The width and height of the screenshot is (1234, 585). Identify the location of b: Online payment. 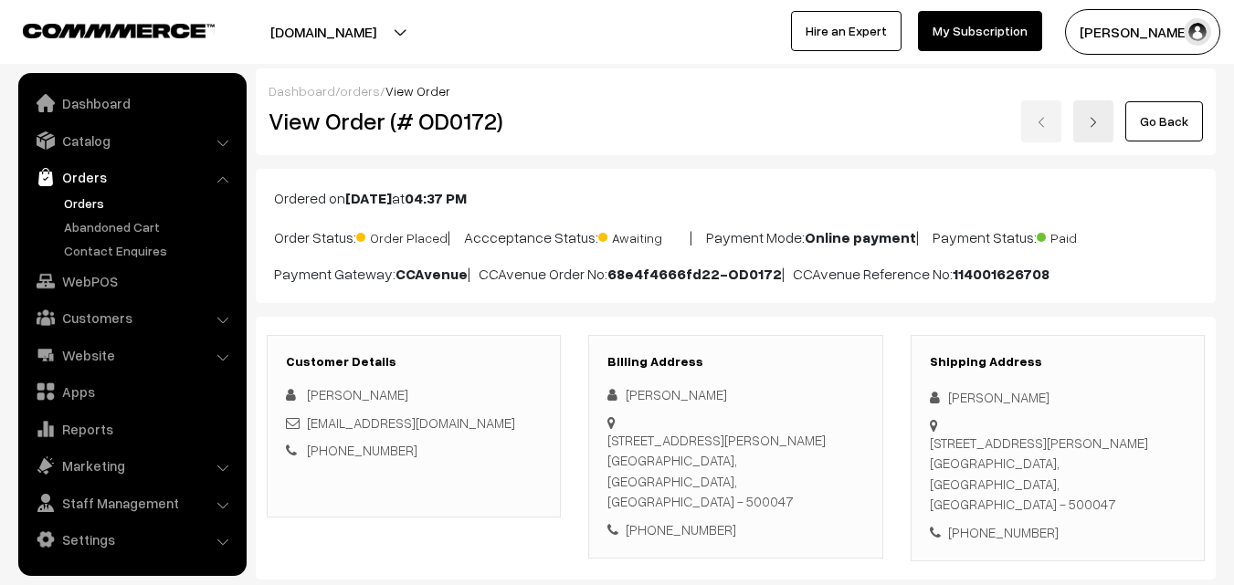
(860, 237).